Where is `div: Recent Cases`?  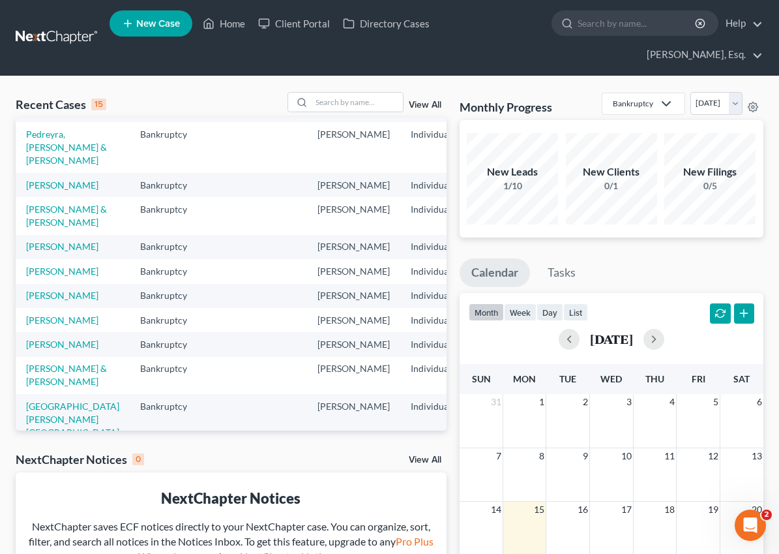 div: Recent Cases is located at coordinates (61, 104).